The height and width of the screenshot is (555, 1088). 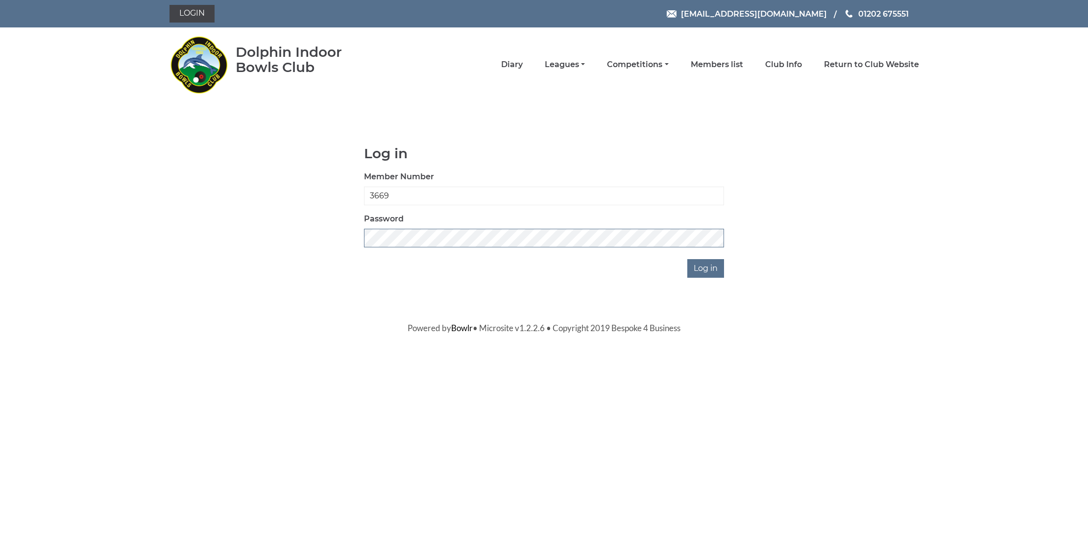 What do you see at coordinates (304, 60) in the screenshot?
I see `div: Dolphin Indoor Bowls Club` at bounding box center [304, 60].